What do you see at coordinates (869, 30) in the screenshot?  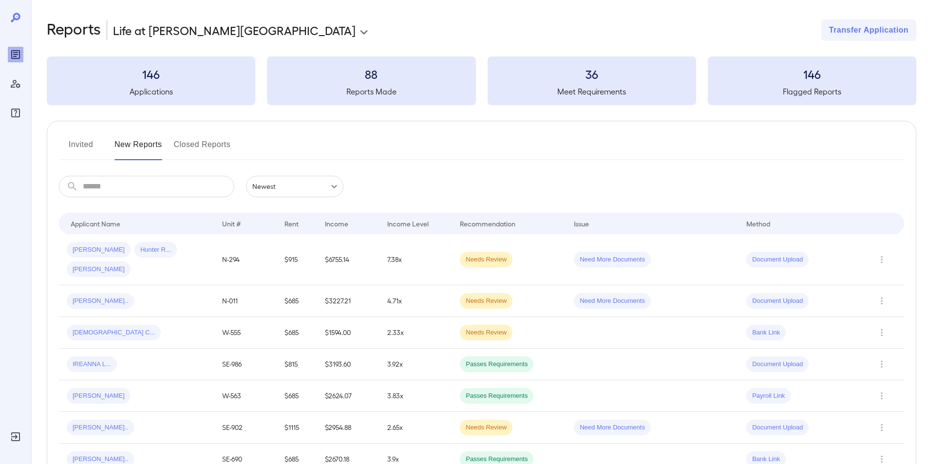 I see `button: Transfer Application` at bounding box center [869, 30].